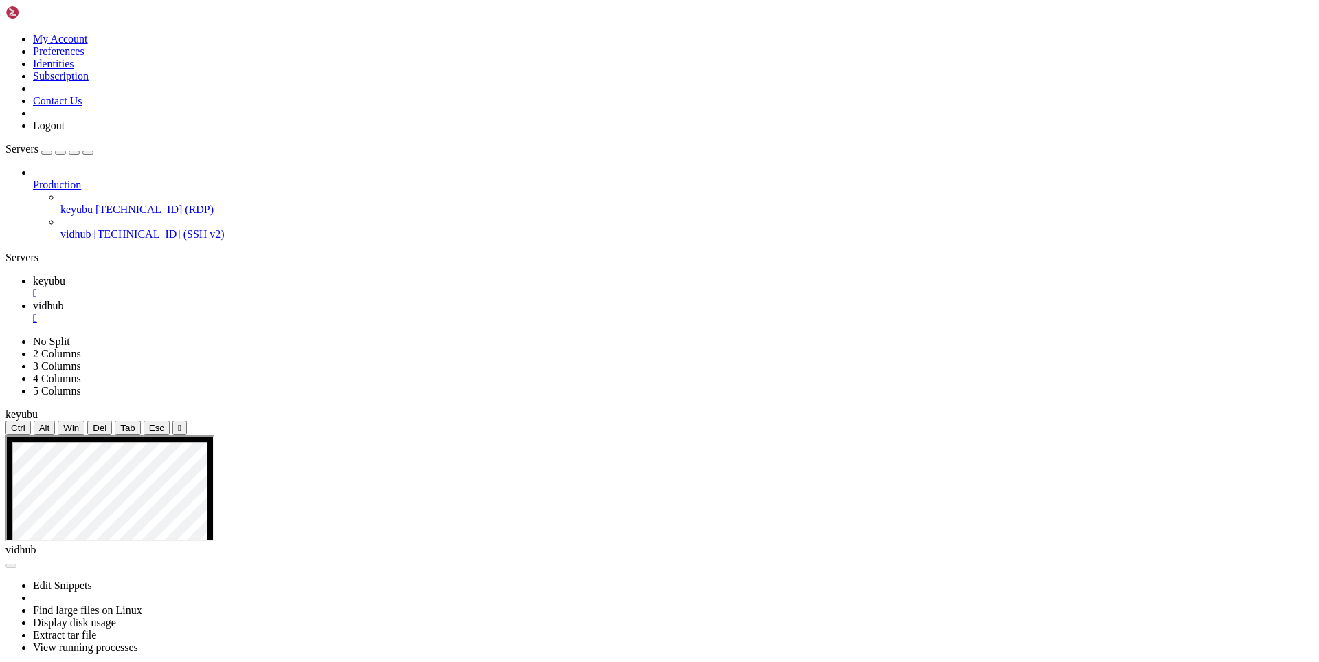 The height and width of the screenshot is (662, 1319). Describe the element at coordinates (673, 312) in the screenshot. I see `a: vidhub` at that location.